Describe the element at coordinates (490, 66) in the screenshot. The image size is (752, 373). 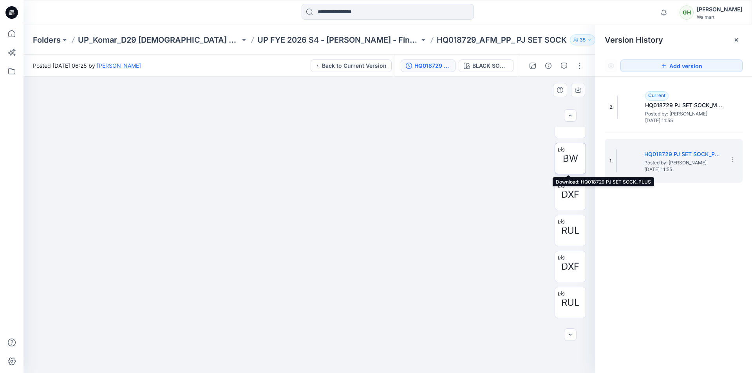
I see `div: BLACK SOOT 210131` at that location.